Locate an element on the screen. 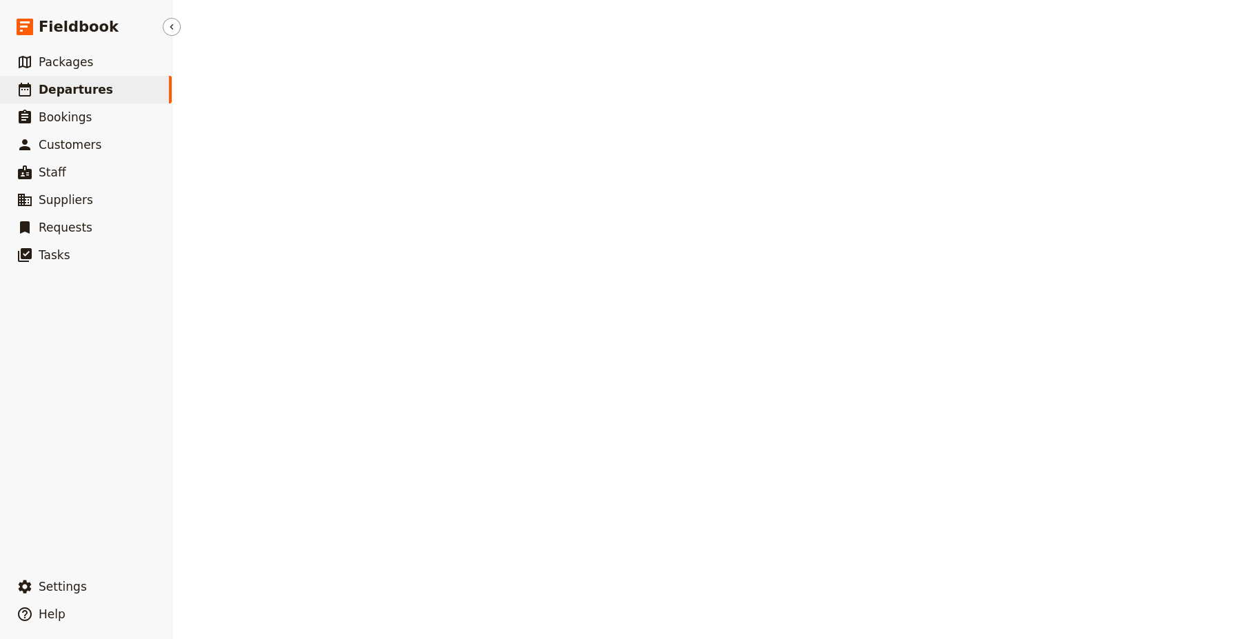  span: Tasks is located at coordinates (54, 255).